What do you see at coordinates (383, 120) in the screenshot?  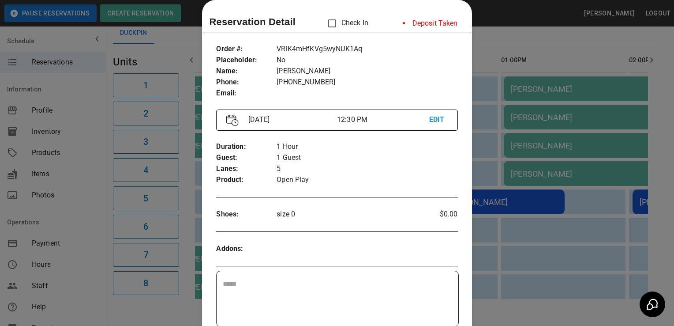 I see `p: 12:30 PM` at bounding box center [383, 120].